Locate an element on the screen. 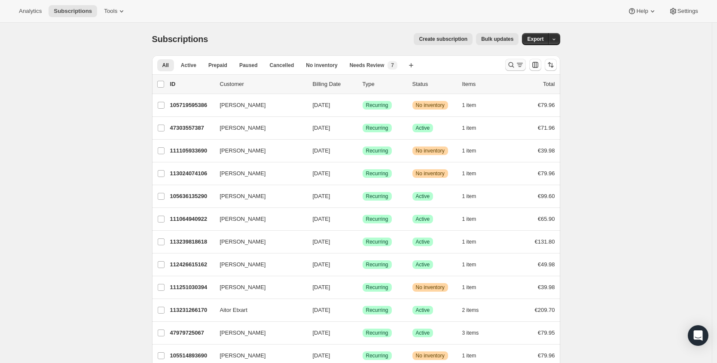 The width and height of the screenshot is (717, 363). p: 105514893690 is located at coordinates (192, 356).